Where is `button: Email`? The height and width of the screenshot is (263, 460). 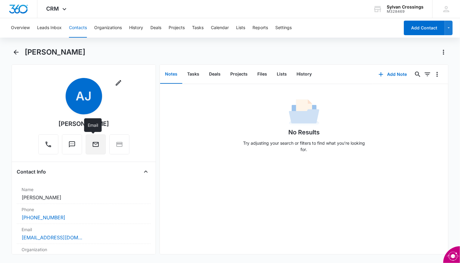
button: Email is located at coordinates (96, 145).